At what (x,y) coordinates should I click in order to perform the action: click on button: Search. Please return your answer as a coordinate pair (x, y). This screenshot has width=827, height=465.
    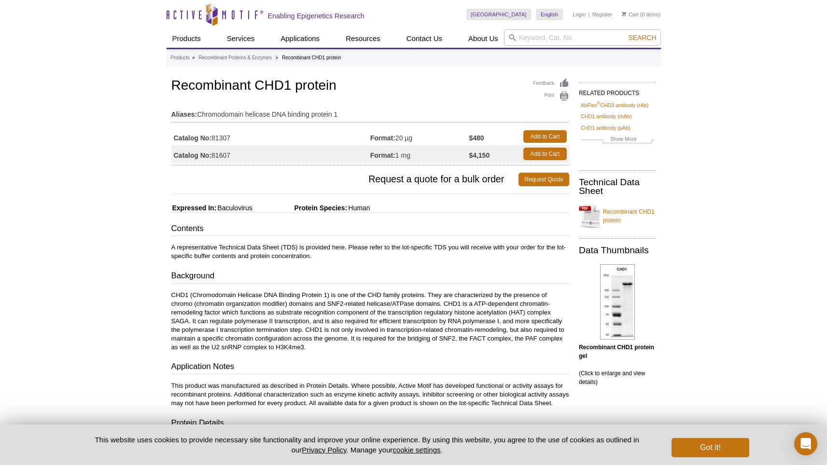
    Looking at the image, I should click on (642, 38).